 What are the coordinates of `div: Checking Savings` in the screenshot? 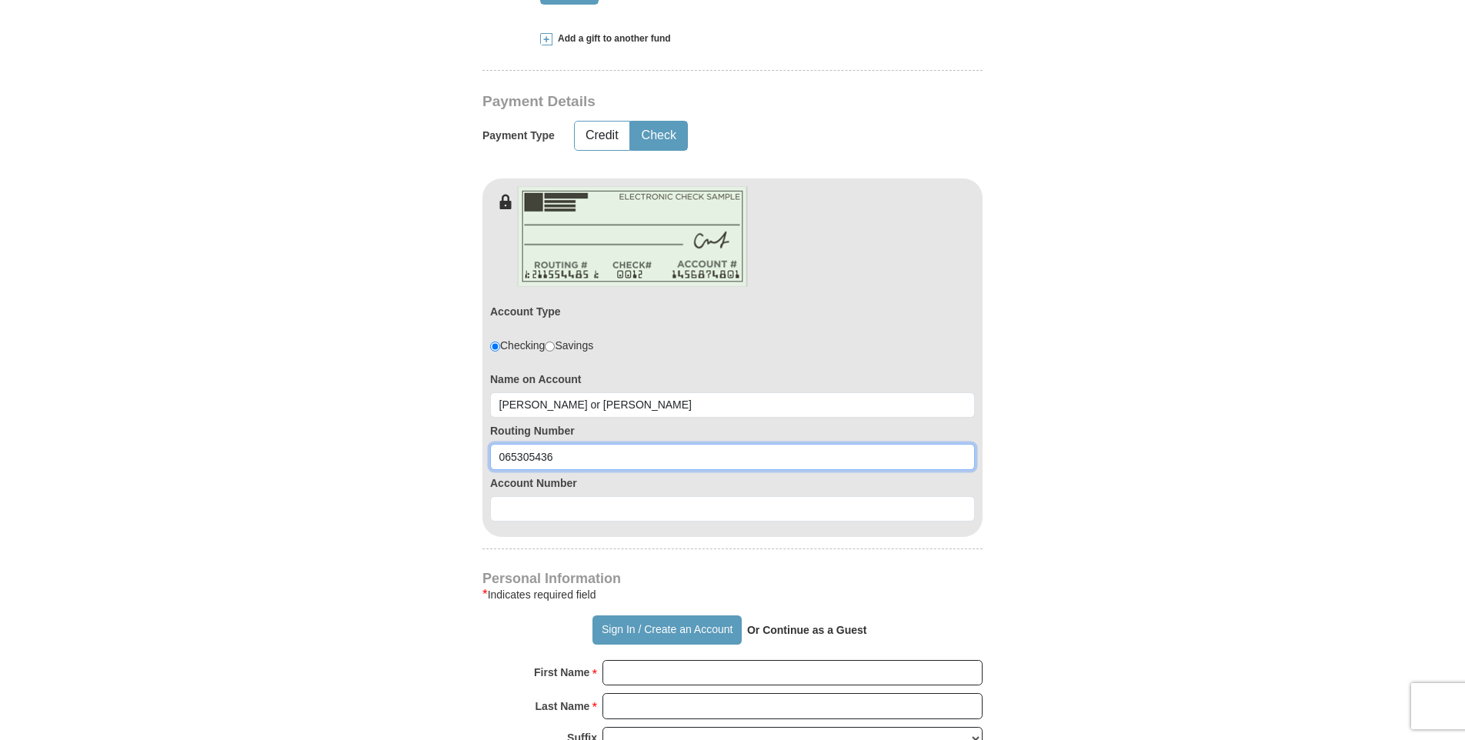 It's located at (542, 345).